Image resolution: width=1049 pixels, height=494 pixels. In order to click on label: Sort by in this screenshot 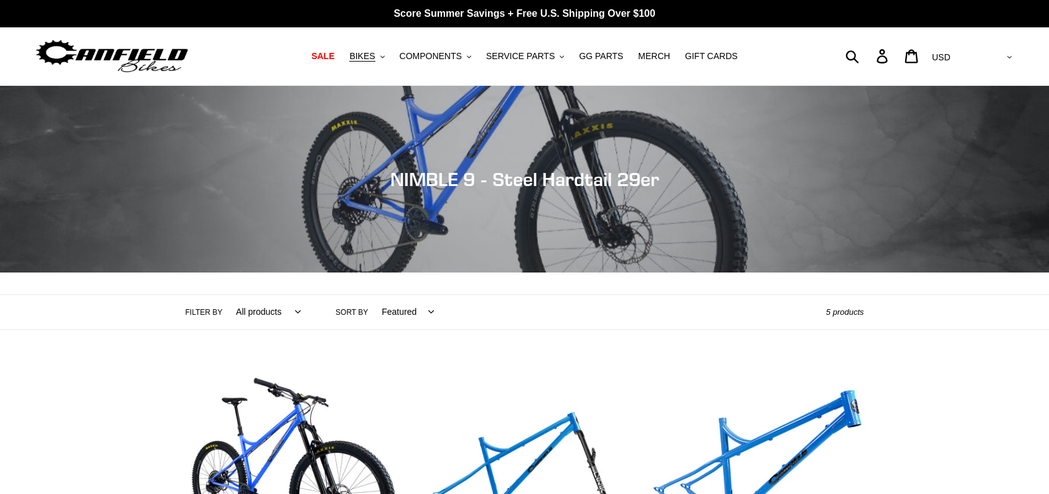, I will do `click(352, 313)`.